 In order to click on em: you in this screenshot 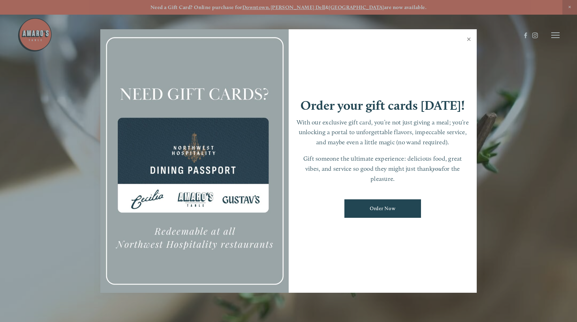, I will do `click(437, 168)`.